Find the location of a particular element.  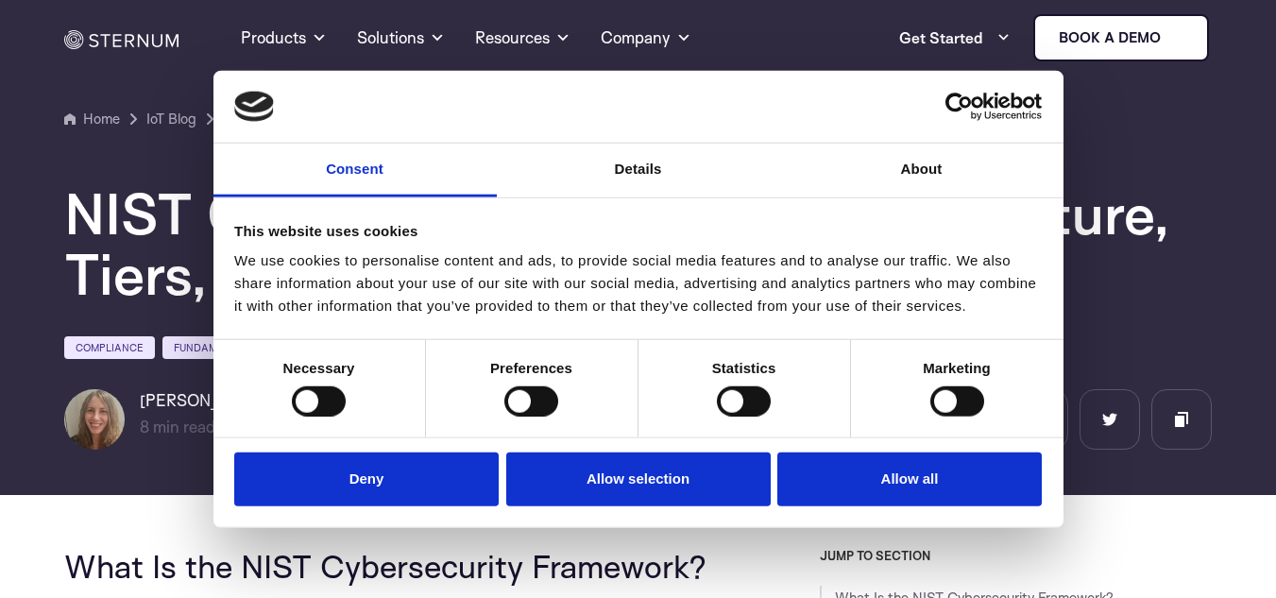

img: logo is located at coordinates (254, 107).